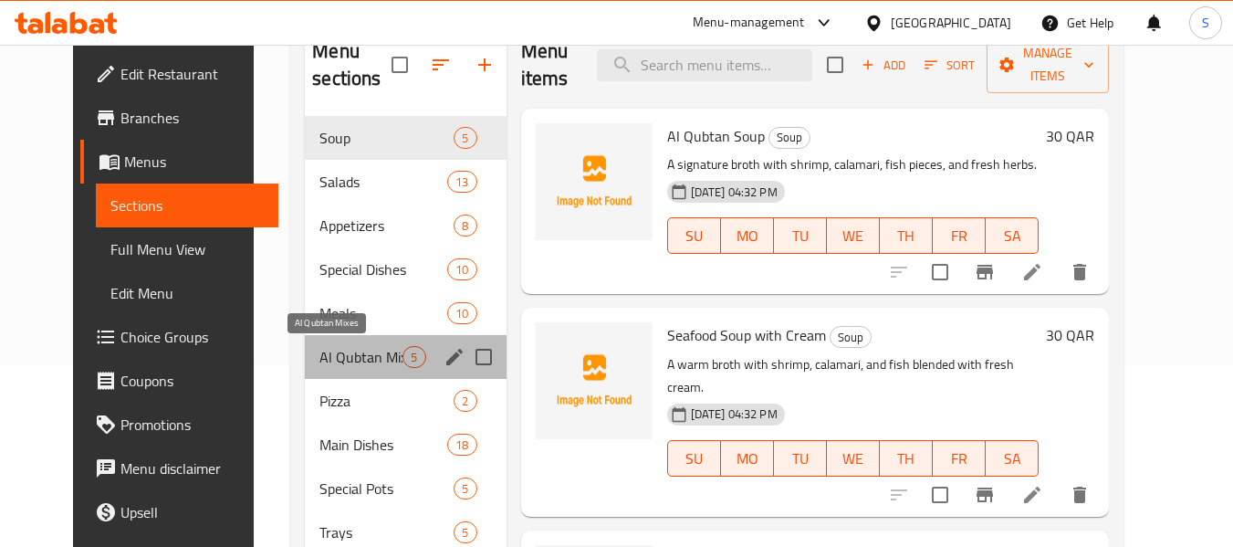 This screenshot has width=1233, height=547. What do you see at coordinates (386, 225) in the screenshot?
I see `div: Appetizers` at bounding box center [386, 225].